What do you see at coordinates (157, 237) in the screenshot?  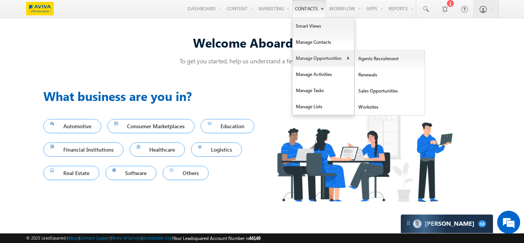 I see `a: Acceptable Use` at bounding box center [157, 237].